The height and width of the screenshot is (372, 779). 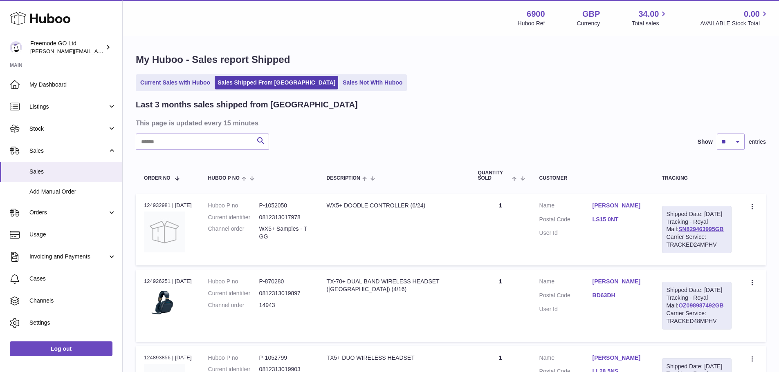 I want to click on span: Huboo P no, so click(x=224, y=178).